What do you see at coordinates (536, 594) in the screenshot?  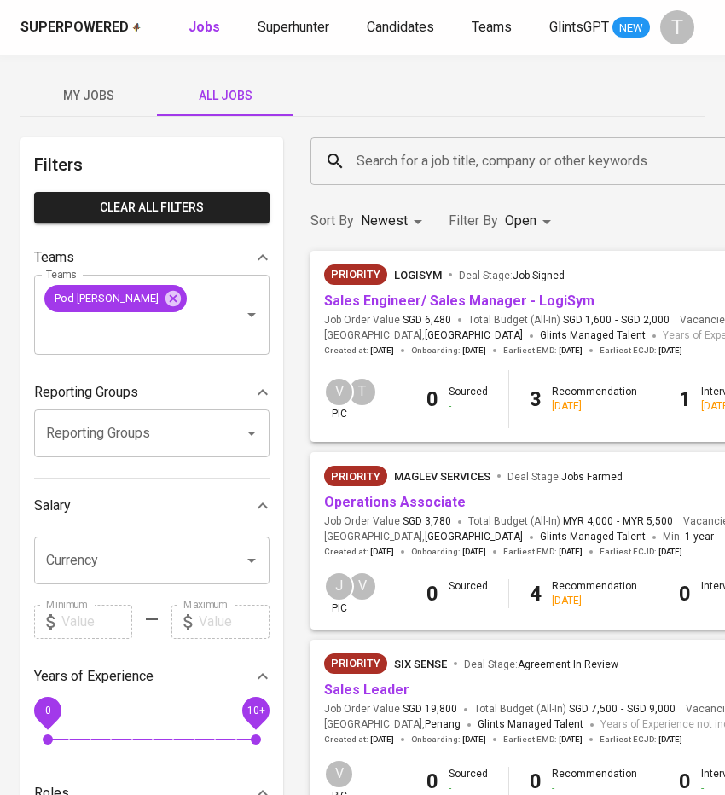 I see `b: 4` at bounding box center [536, 594].